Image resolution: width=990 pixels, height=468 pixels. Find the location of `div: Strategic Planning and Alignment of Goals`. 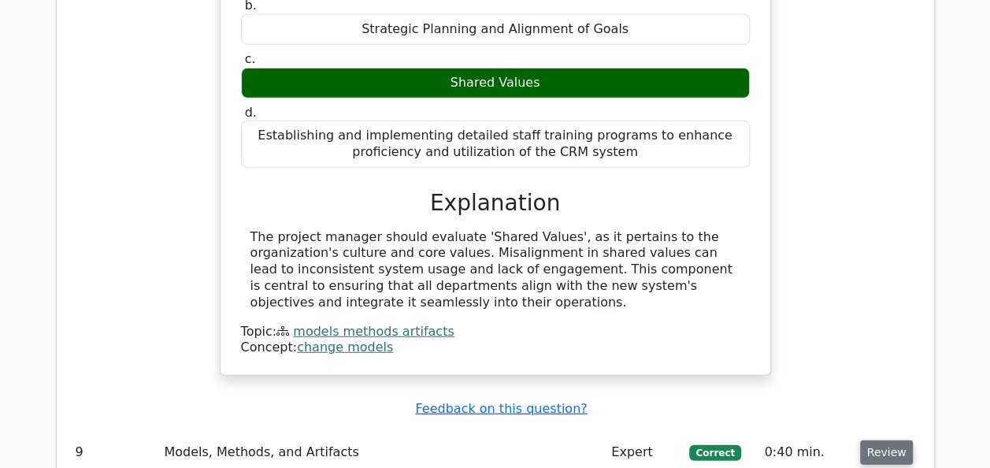

div: Strategic Planning and Alignment of Goals is located at coordinates (496, 29).